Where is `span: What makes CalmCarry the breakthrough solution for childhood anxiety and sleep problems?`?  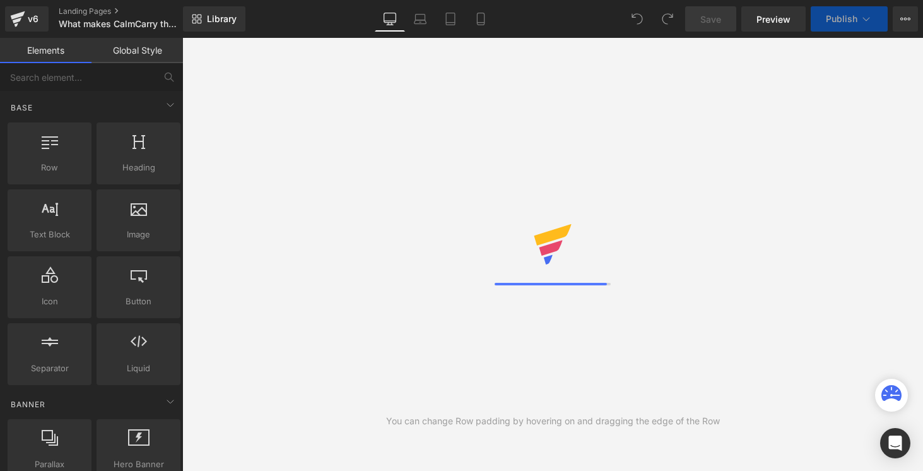
span: What makes CalmCarry the breakthrough solution for childhood anxiety and sleep problems? is located at coordinates (119, 24).